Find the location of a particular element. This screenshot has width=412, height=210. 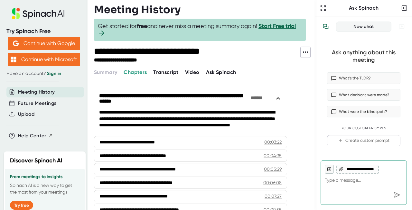

a: Continue with Microsoft is located at coordinates (44, 60).